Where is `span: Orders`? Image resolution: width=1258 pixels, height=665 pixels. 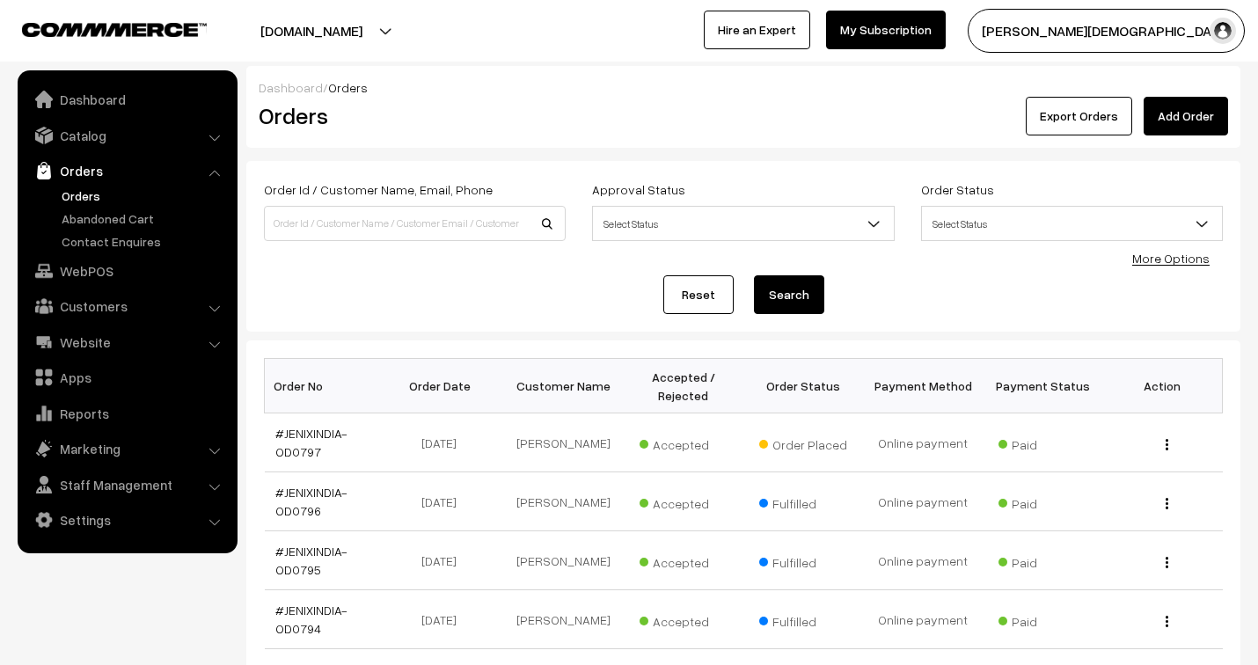 span: Orders is located at coordinates (347, 87).